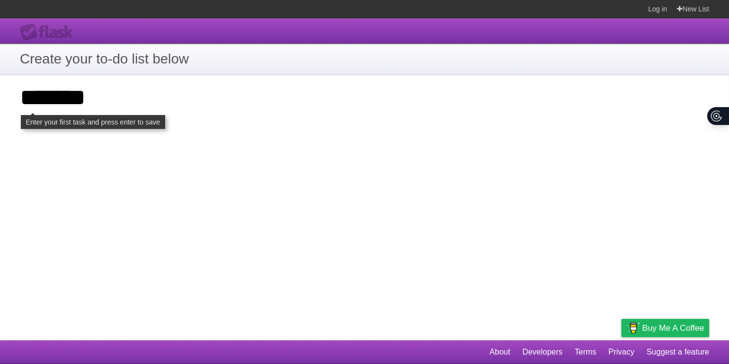 The image size is (729, 364). Describe the element at coordinates (633, 328) in the screenshot. I see `img: Buy me a coffee` at that location.